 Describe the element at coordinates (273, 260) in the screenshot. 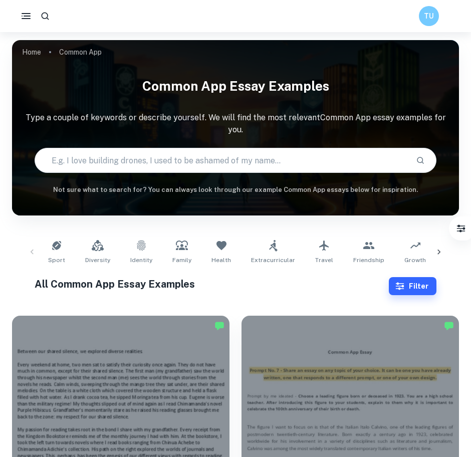

I see `span: Extracurricular` at that location.